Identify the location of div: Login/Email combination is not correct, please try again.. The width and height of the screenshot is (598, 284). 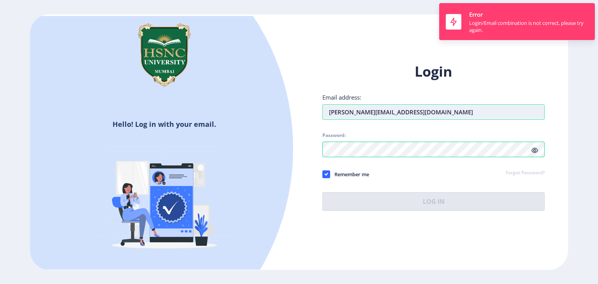
(529, 26).